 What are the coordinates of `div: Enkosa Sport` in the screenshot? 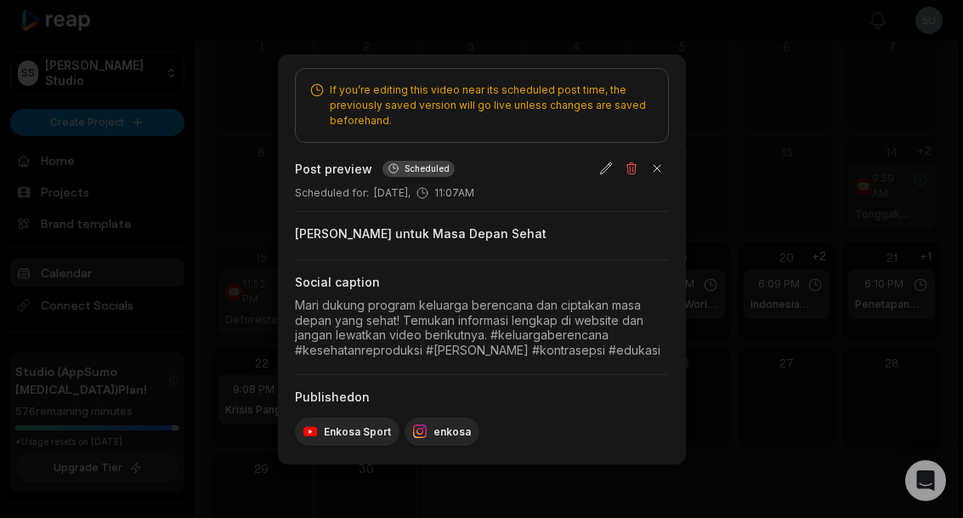 It's located at (347, 431).